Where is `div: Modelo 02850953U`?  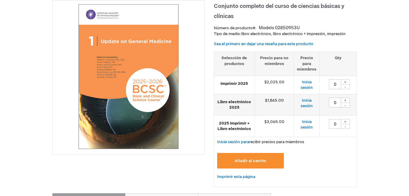 div: Modelo 02850953U is located at coordinates (280, 28).